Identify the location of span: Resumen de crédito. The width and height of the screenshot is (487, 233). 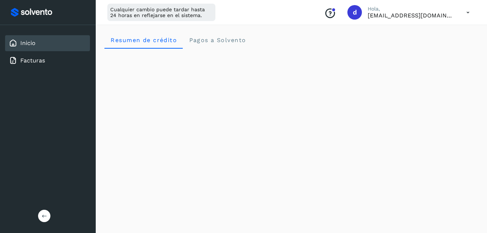
(144, 40).